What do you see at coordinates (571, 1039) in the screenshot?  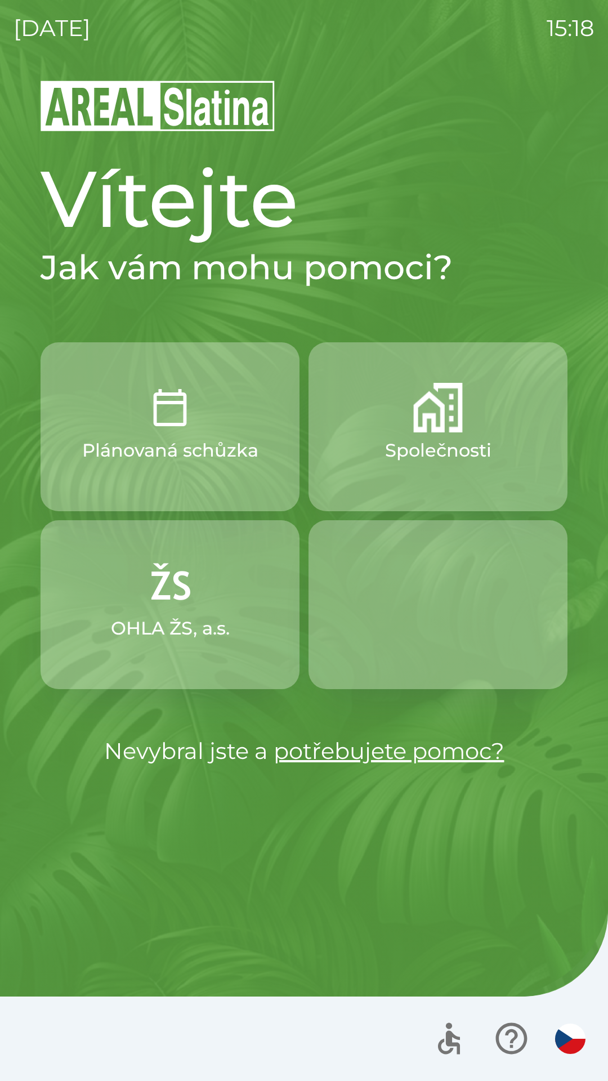 I see `img: cs flag` at bounding box center [571, 1039].